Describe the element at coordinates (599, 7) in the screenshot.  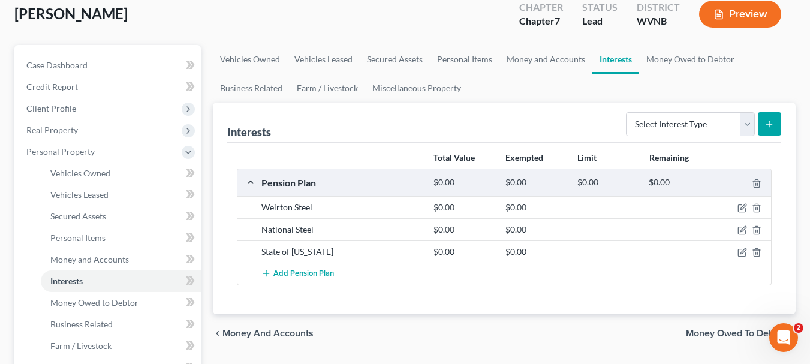
I see `div: Status` at that location.